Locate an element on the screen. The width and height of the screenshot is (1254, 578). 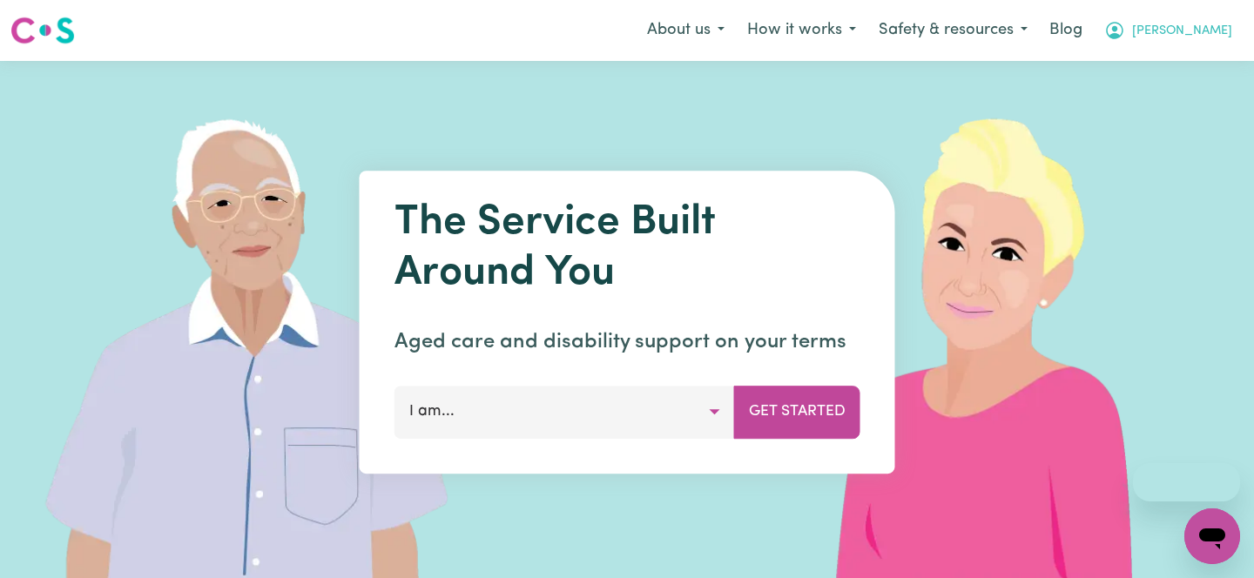
button: How it works is located at coordinates (801, 30).